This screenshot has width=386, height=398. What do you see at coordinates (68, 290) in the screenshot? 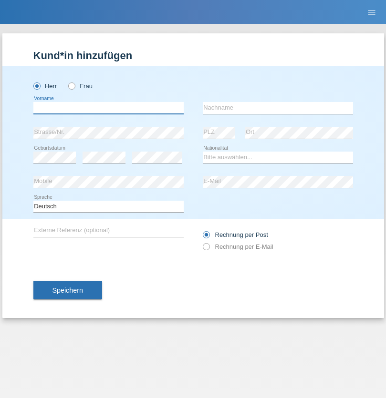
I see `button: Speichern` at bounding box center [68, 290].